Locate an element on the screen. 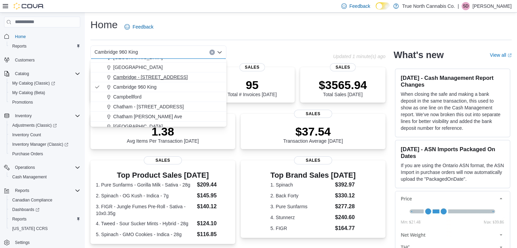 The height and width of the screenshot is (248, 517). p: $37.54 is located at coordinates (313, 132).